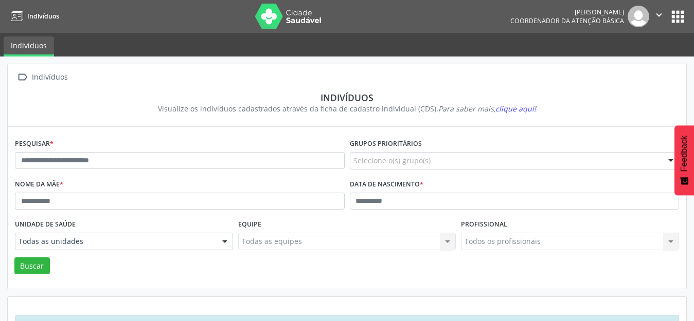 The image size is (694, 321). I want to click on img: img, so click(638, 16).